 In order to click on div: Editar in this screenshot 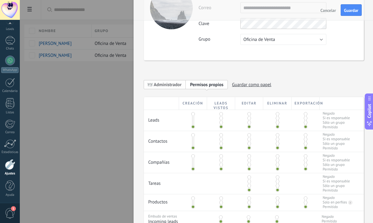, I will do `click(249, 103)`.